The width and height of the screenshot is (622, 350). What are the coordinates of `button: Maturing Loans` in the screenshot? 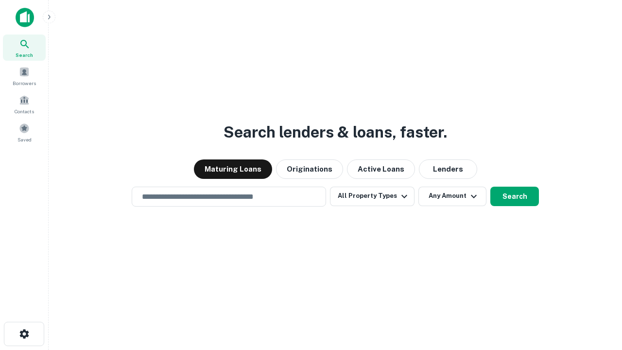 It's located at (233, 169).